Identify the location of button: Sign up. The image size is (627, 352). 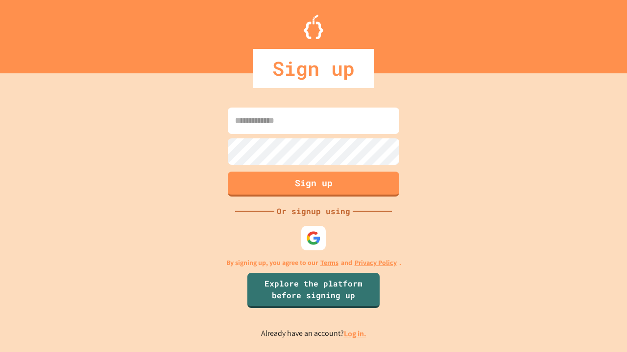
(313, 184).